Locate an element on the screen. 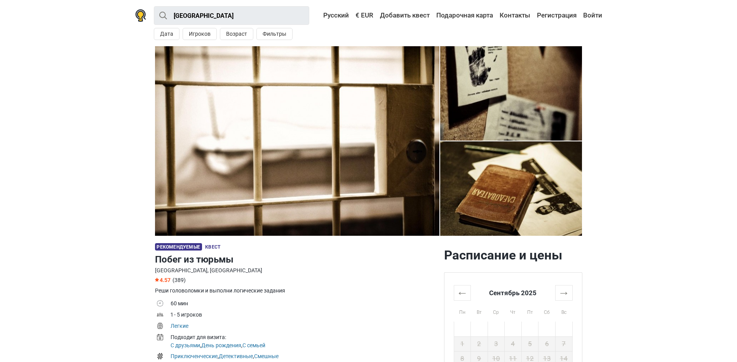 This screenshot has height=362, width=737. img: Побег из тюрьмы photo 11 is located at coordinates (297, 141).